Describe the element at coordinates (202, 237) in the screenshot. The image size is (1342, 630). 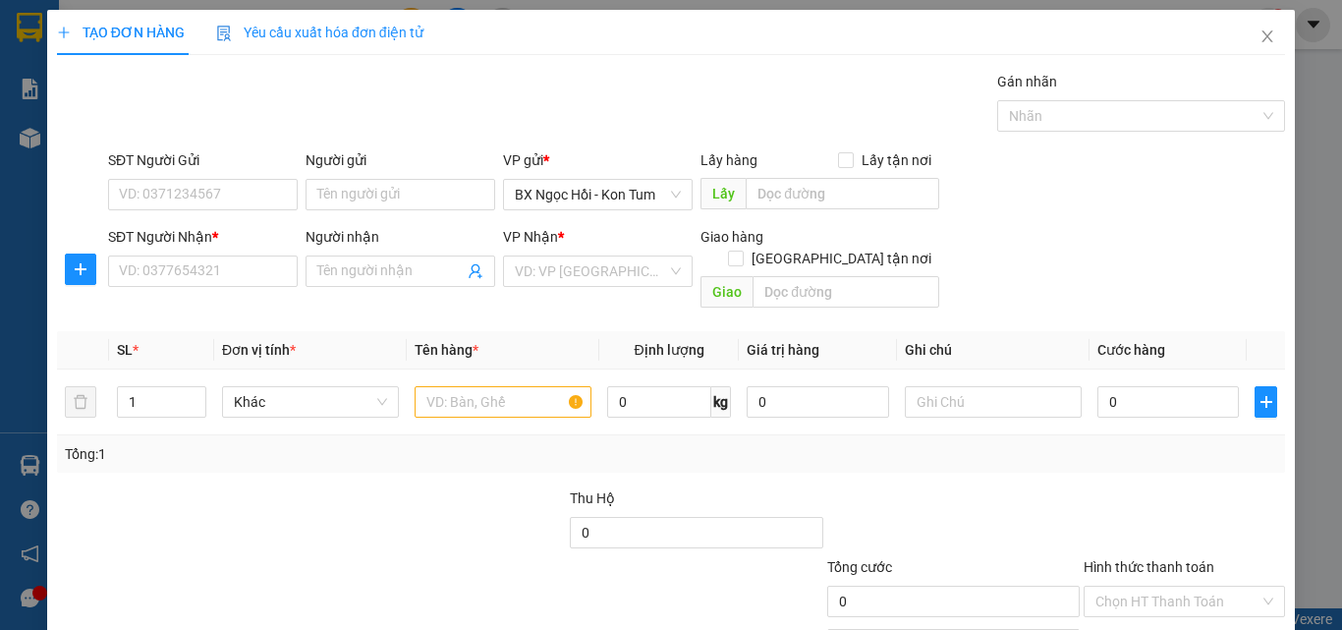
I see `div: SĐT Người Nhận` at that location.